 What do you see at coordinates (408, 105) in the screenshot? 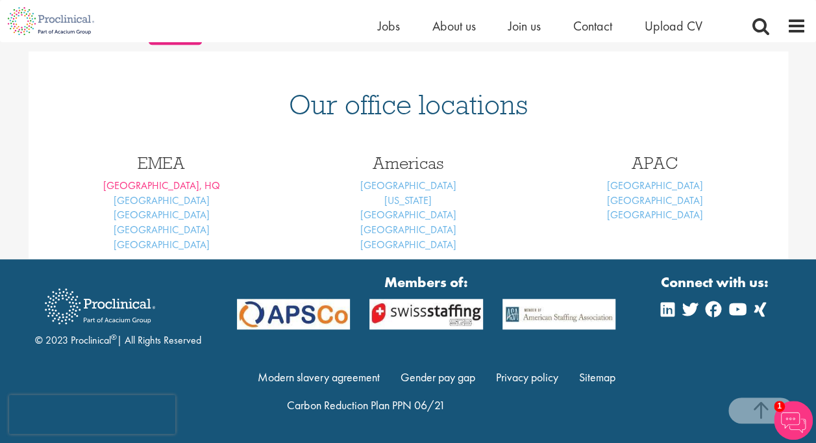
I see `h1: Our office locations` at bounding box center [408, 105].